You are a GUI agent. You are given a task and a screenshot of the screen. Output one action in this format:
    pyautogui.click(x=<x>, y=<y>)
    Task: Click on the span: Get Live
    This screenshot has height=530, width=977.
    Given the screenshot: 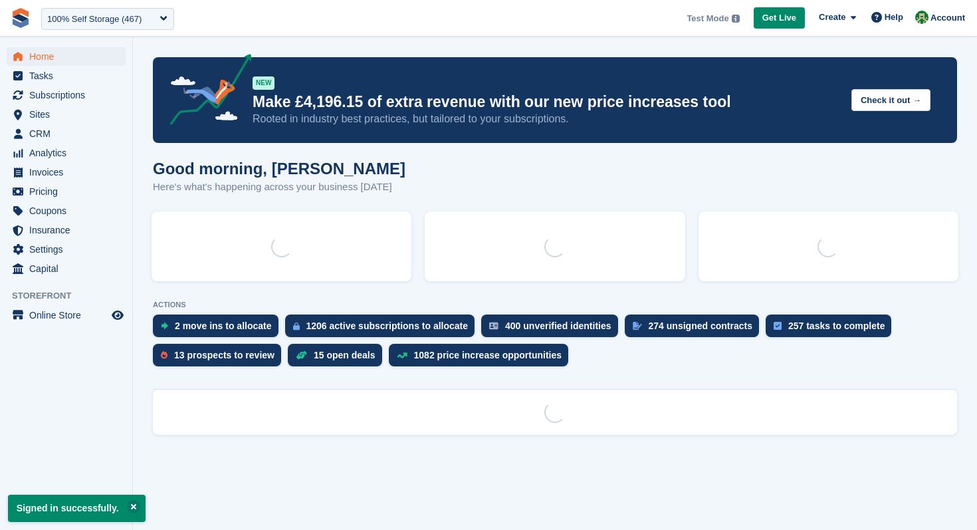 What is the action you would take?
    pyautogui.click(x=779, y=18)
    